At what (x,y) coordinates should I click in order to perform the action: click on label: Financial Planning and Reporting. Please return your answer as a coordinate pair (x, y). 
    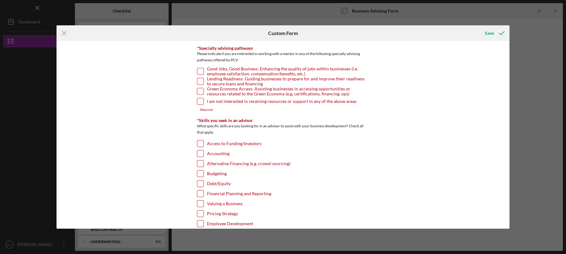
    Looking at the image, I should click on (239, 193).